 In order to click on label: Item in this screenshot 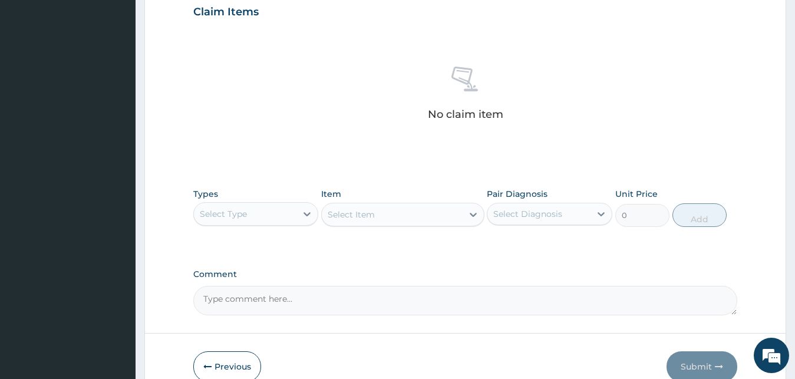, I will do `click(331, 194)`.